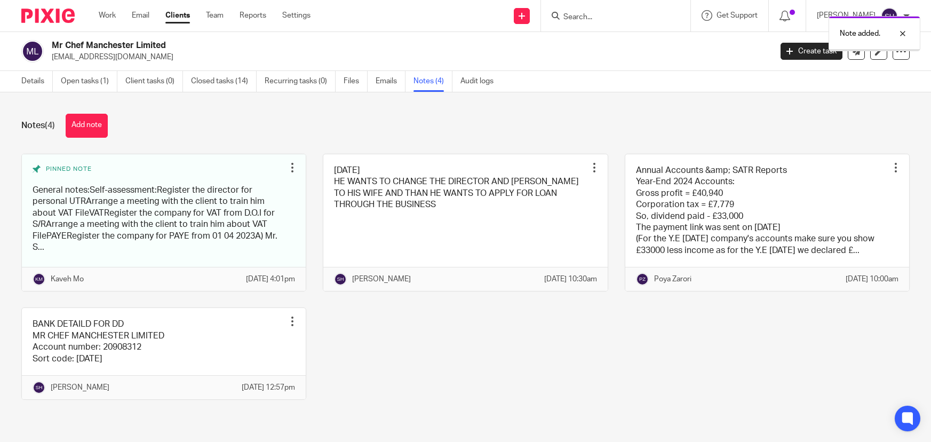 The image size is (931, 442). I want to click on h1: Notes, so click(38, 125).